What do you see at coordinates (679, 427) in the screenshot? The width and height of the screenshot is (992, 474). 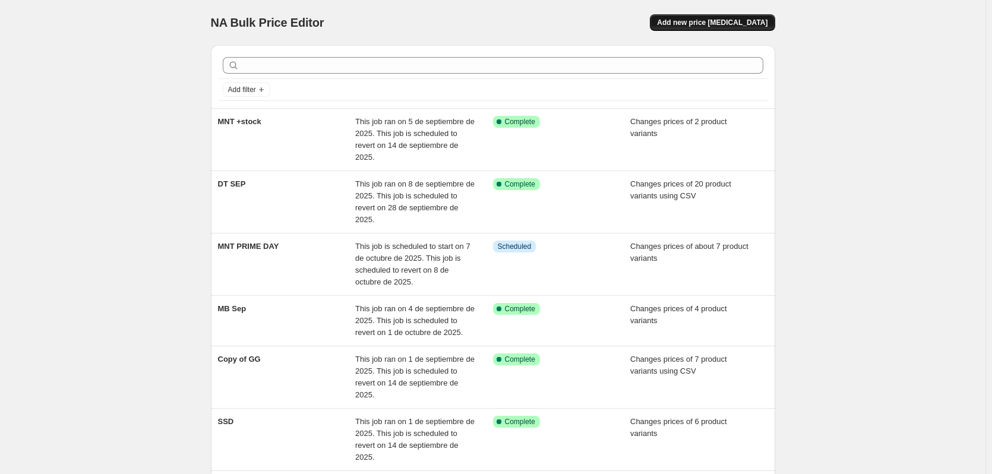 I see `span: Changes prices of 6 product variants` at bounding box center [679, 427].